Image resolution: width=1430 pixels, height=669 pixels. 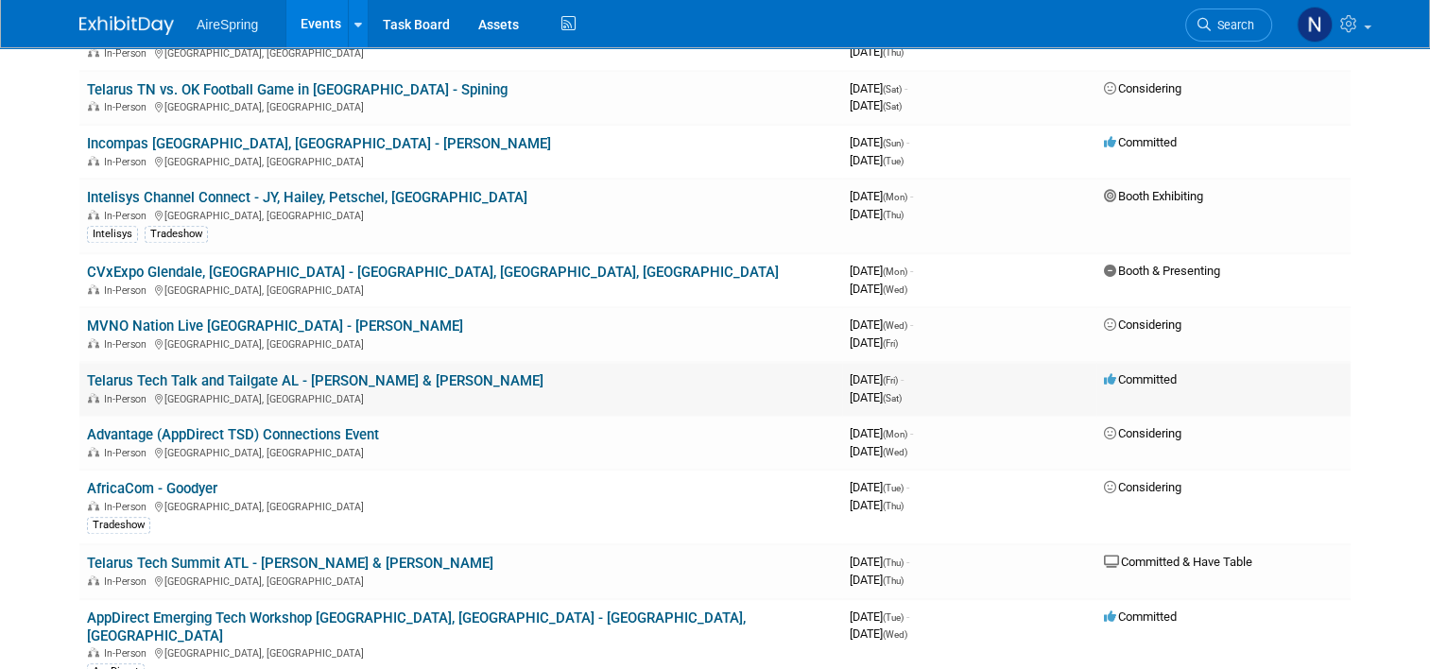 What do you see at coordinates (112, 234) in the screenshot?
I see `div: Intelisys` at bounding box center [112, 234].